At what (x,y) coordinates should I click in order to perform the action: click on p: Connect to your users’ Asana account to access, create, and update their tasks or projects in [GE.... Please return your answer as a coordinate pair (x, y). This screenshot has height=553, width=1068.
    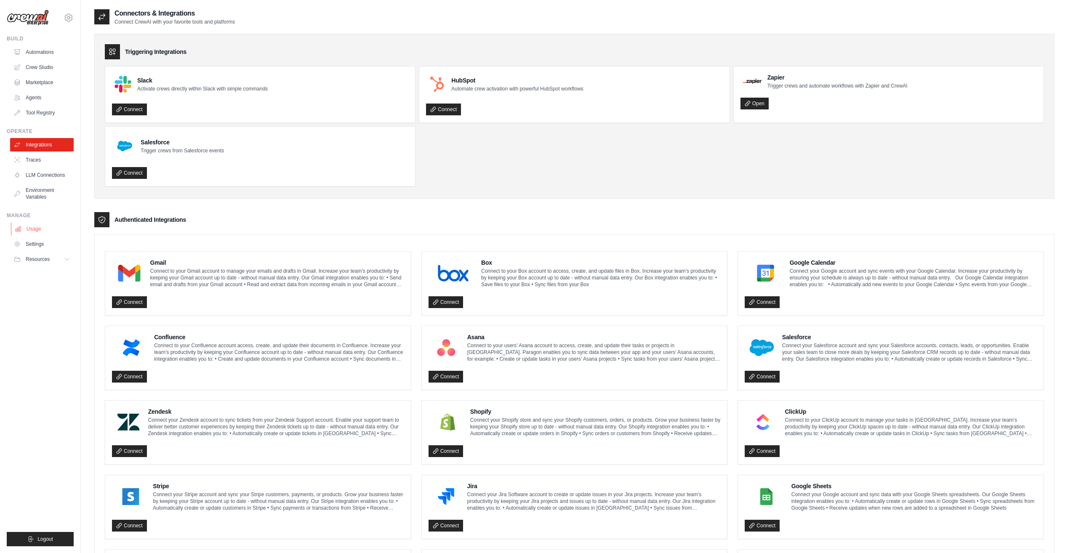
    Looking at the image, I should click on (594, 352).